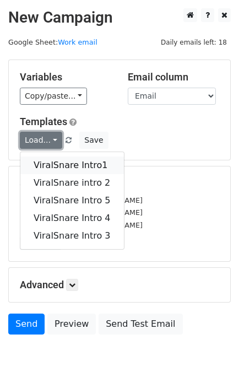 This screenshot has height=372, width=239. What do you see at coordinates (41, 140) in the screenshot?
I see `a: Load...` at bounding box center [41, 140].